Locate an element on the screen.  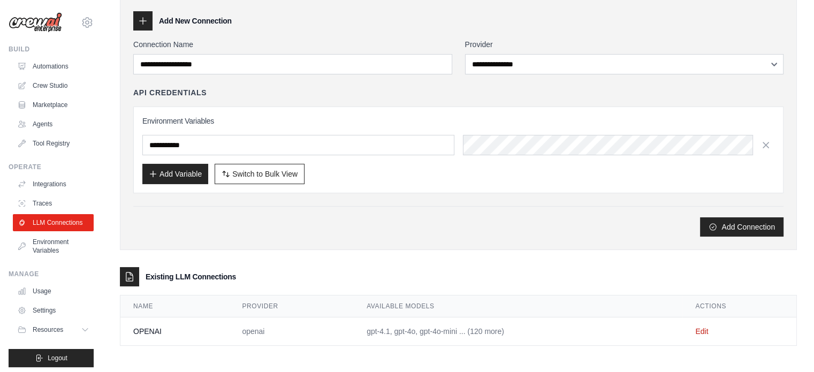
a: Marketplace is located at coordinates (53, 105).